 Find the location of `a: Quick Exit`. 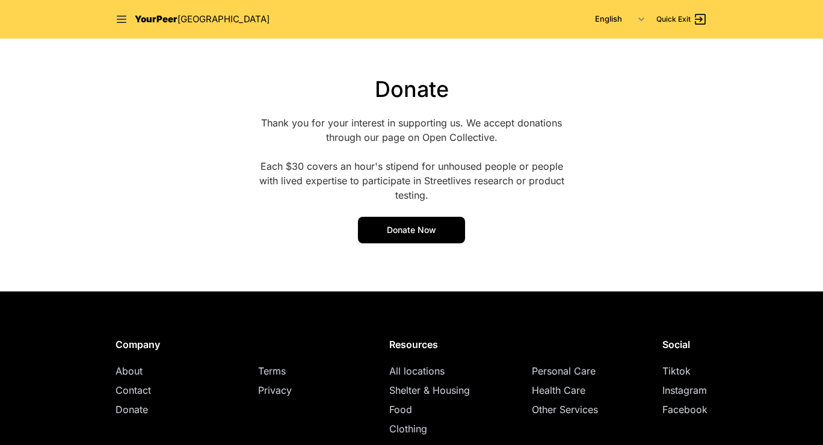

a: Quick Exit is located at coordinates (682, 19).